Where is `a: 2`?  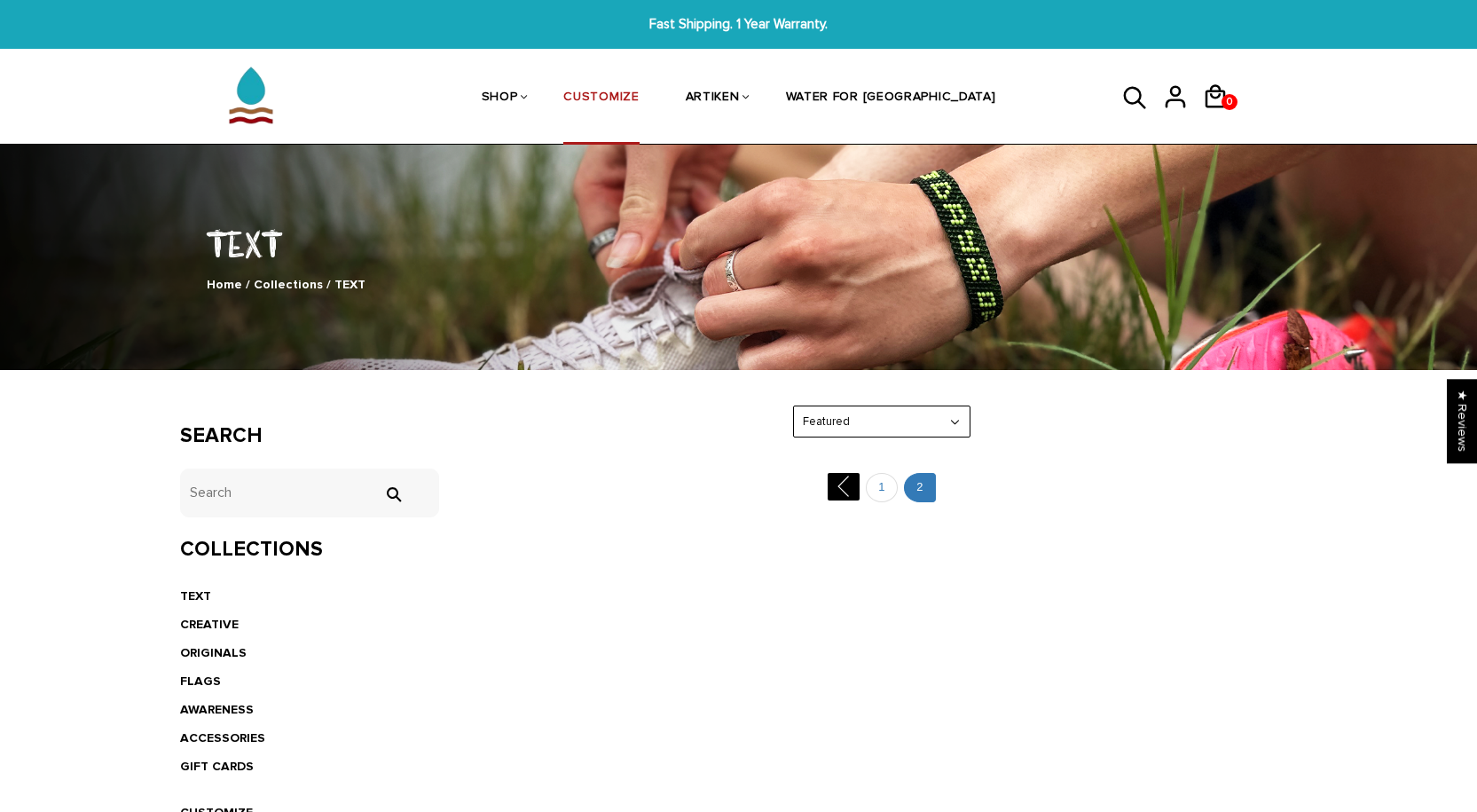 a: 2 is located at coordinates (920, 487).